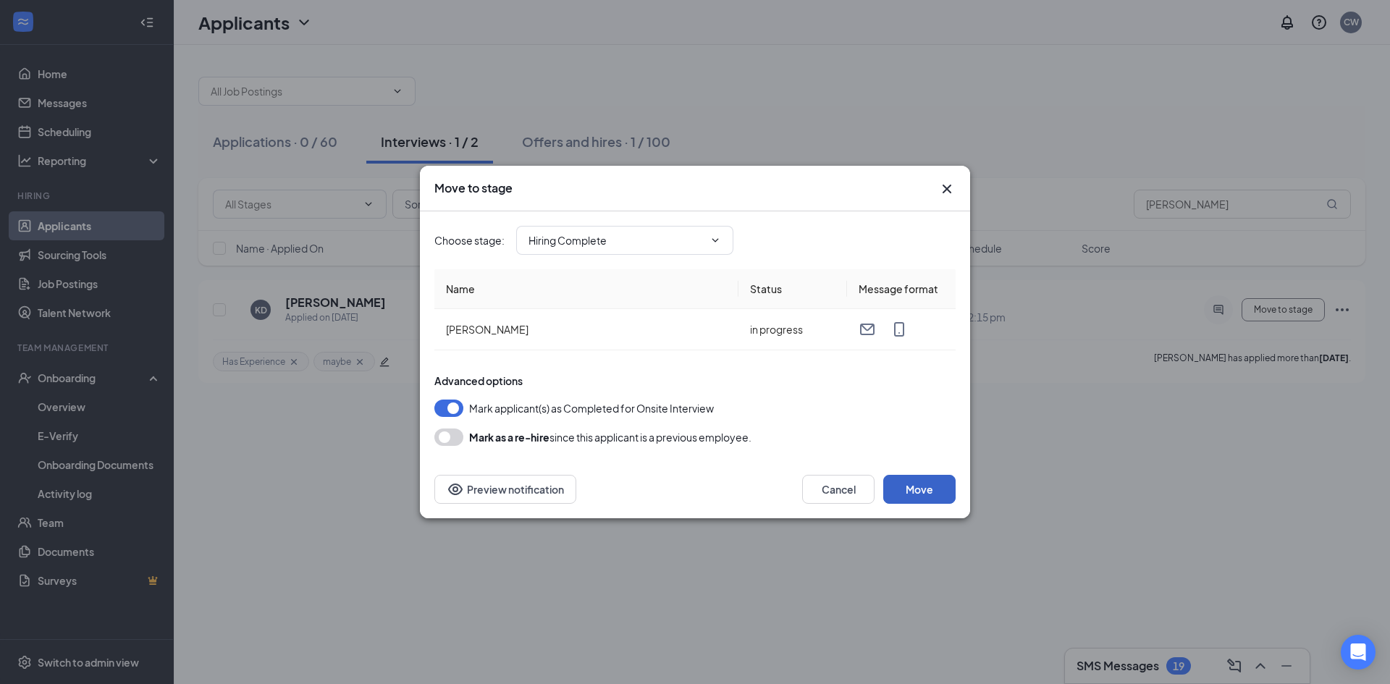 The image size is (1390, 684). What do you see at coordinates (838, 489) in the screenshot?
I see `button: Cancel` at bounding box center [838, 489].